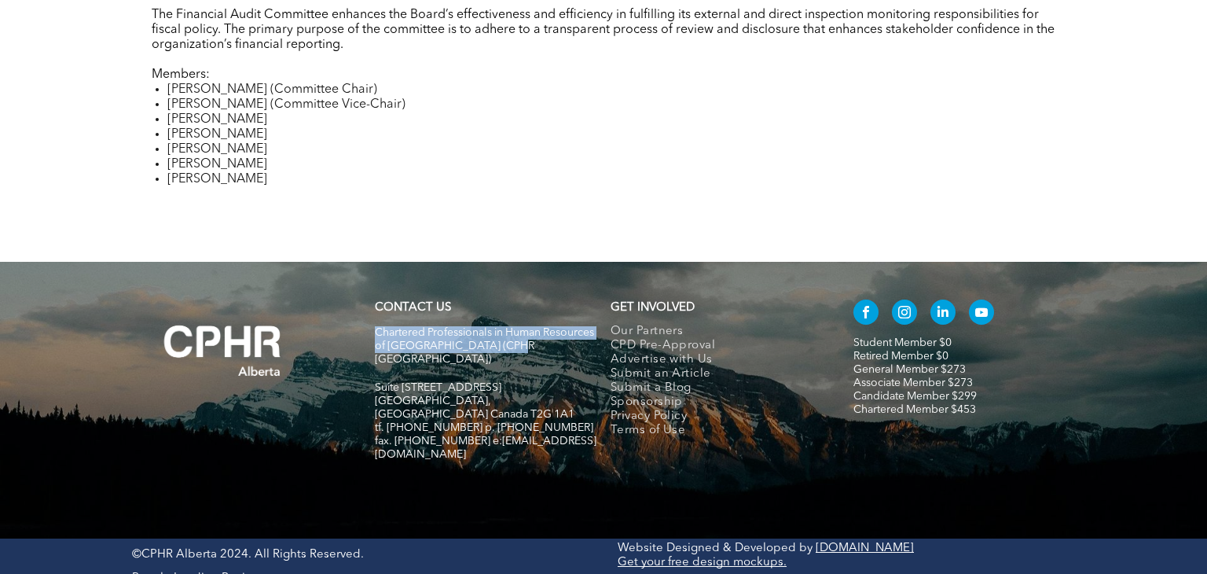  What do you see at coordinates (915, 396) in the screenshot?
I see `a: Candidate Member $299` at bounding box center [915, 396].